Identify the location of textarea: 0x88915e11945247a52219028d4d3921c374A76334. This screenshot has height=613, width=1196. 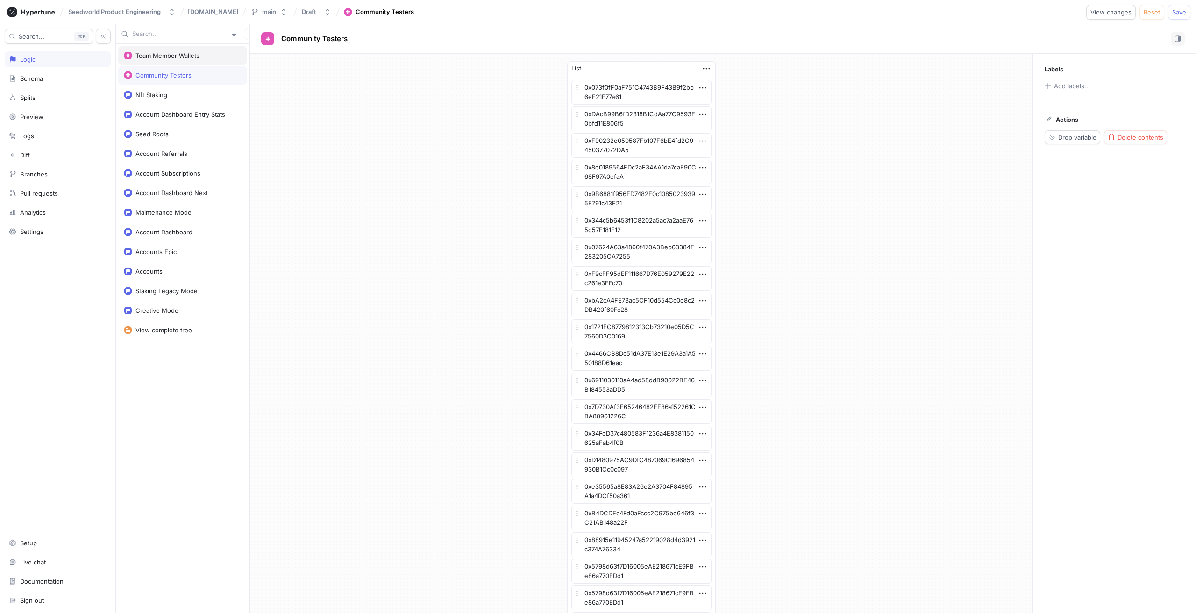
(641, 545).